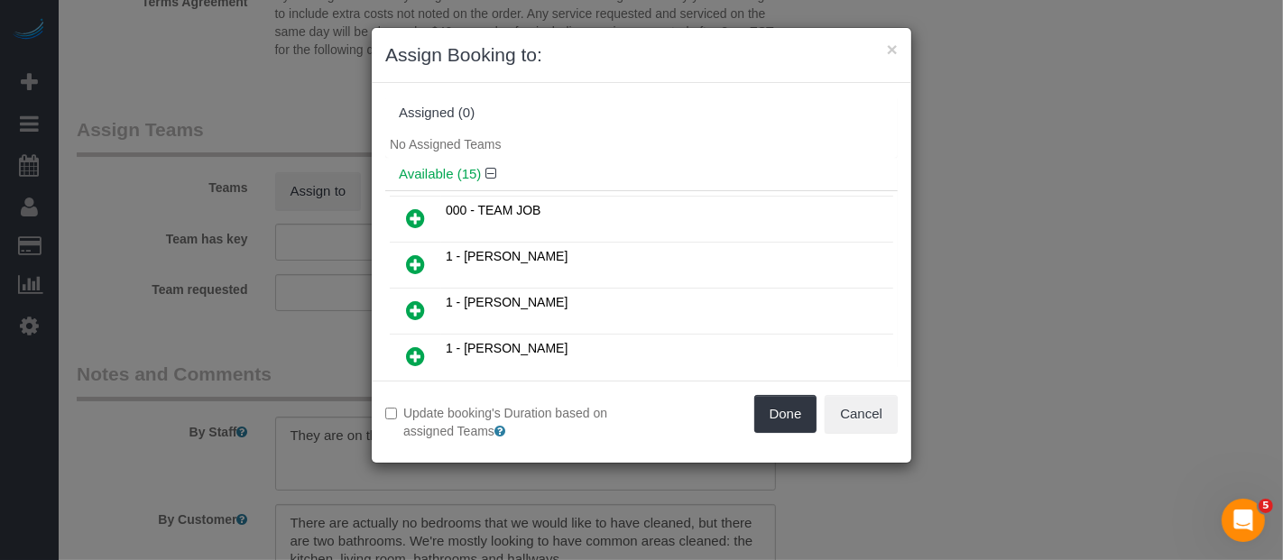  Describe the element at coordinates (391, 413) in the screenshot. I see `input: Update booking's Duration based on assigned Teams` at that location.